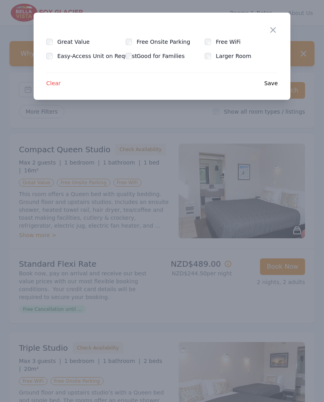 This screenshot has height=402, width=324. What do you see at coordinates (102, 56) in the screenshot?
I see `label: Easy-Access Unit on Request` at bounding box center [102, 56].